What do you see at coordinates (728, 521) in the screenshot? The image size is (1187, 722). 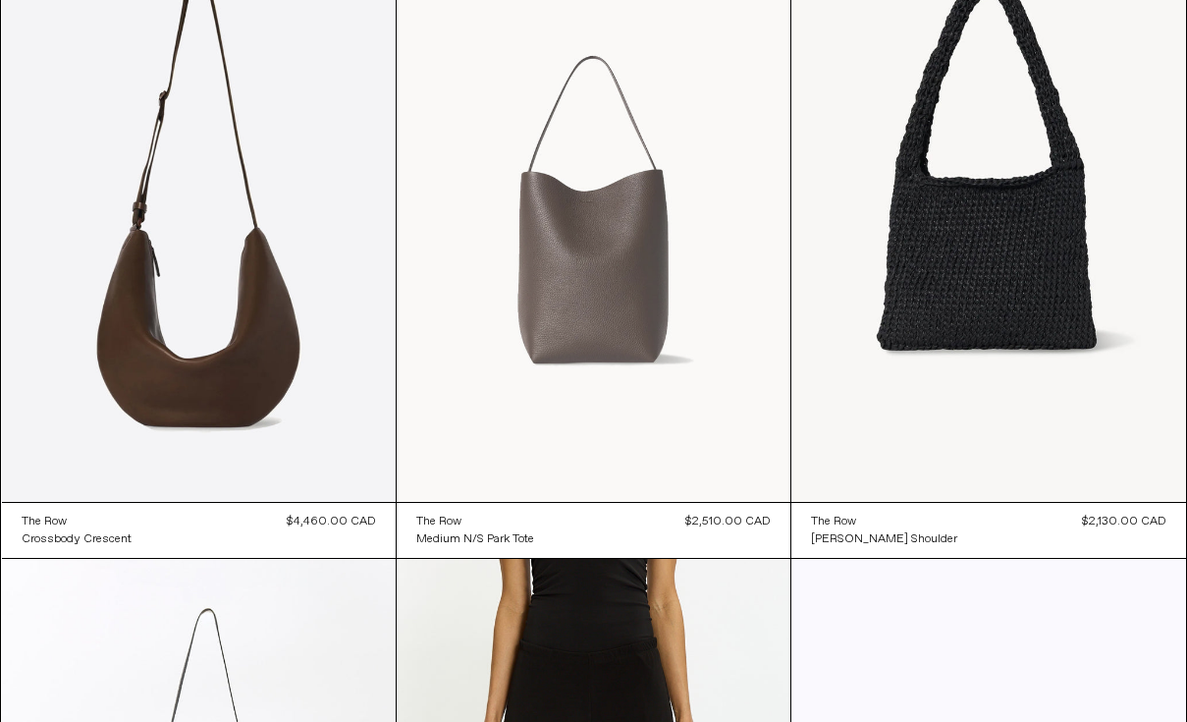 I see `div: $2,510.00 CAD` at bounding box center [728, 521].